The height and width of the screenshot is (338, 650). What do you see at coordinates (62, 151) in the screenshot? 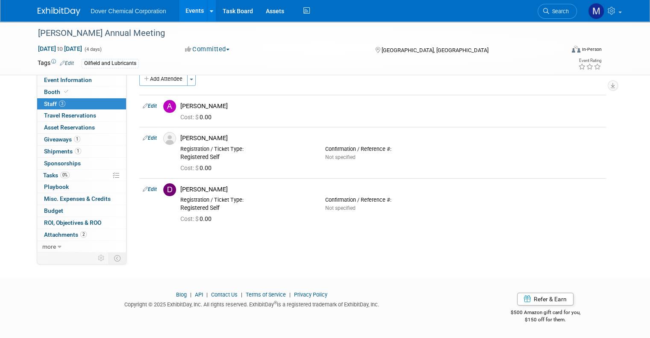
I see `span: Shipments` at bounding box center [62, 151].